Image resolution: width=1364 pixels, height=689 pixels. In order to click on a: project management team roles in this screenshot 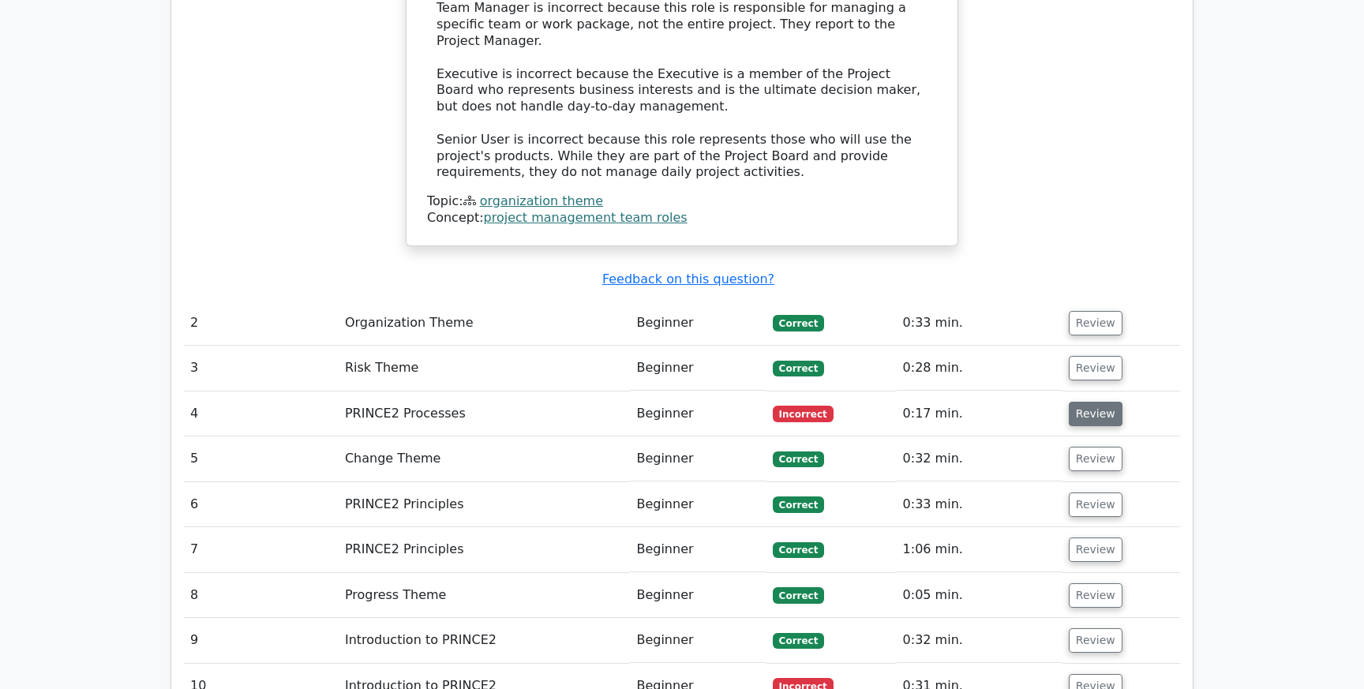, I will do `click(586, 217)`.